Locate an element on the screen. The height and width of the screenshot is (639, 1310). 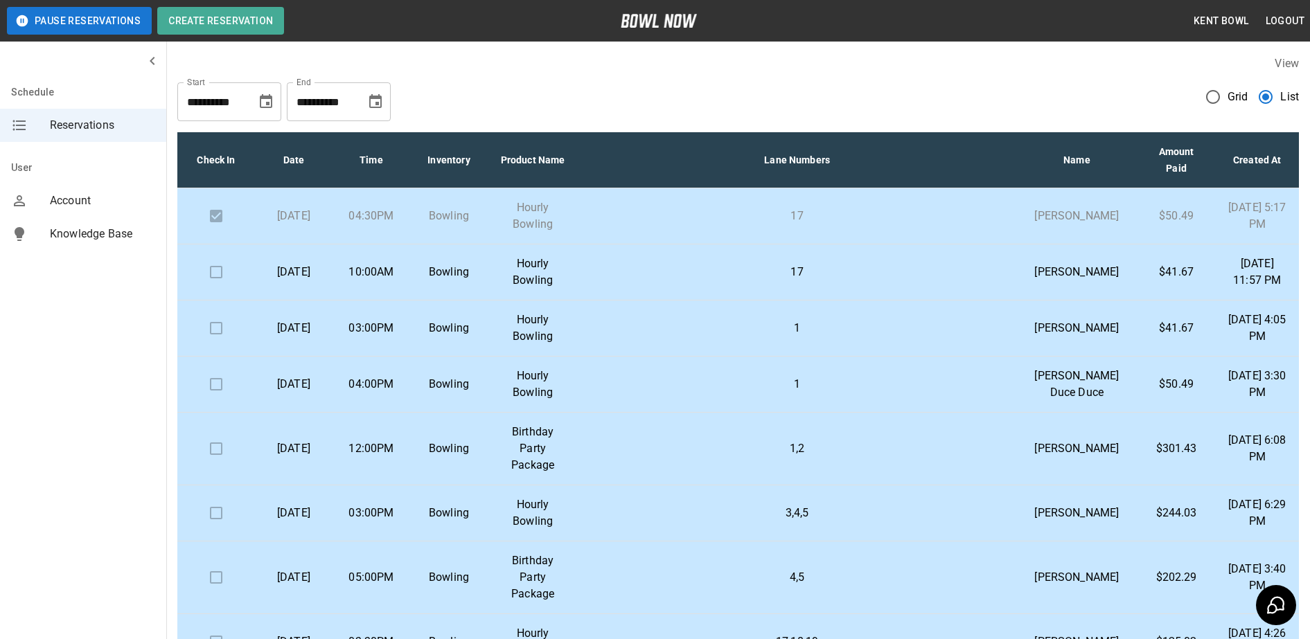
p: $301.43 is located at coordinates (1176, 449).